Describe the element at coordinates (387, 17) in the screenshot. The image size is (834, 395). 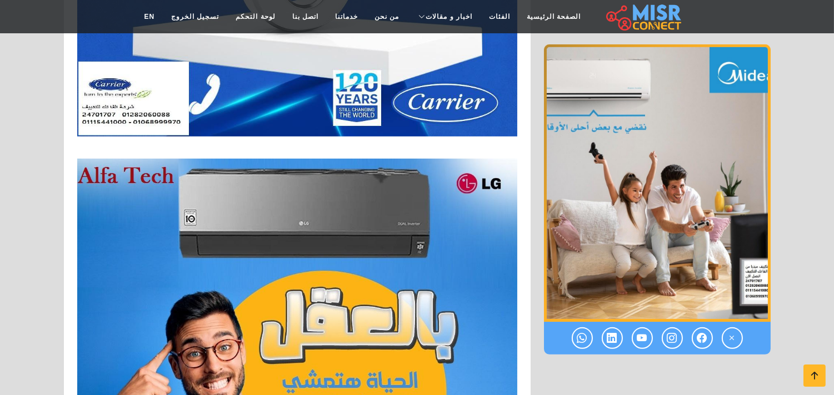
I see `a: من نحن` at that location.